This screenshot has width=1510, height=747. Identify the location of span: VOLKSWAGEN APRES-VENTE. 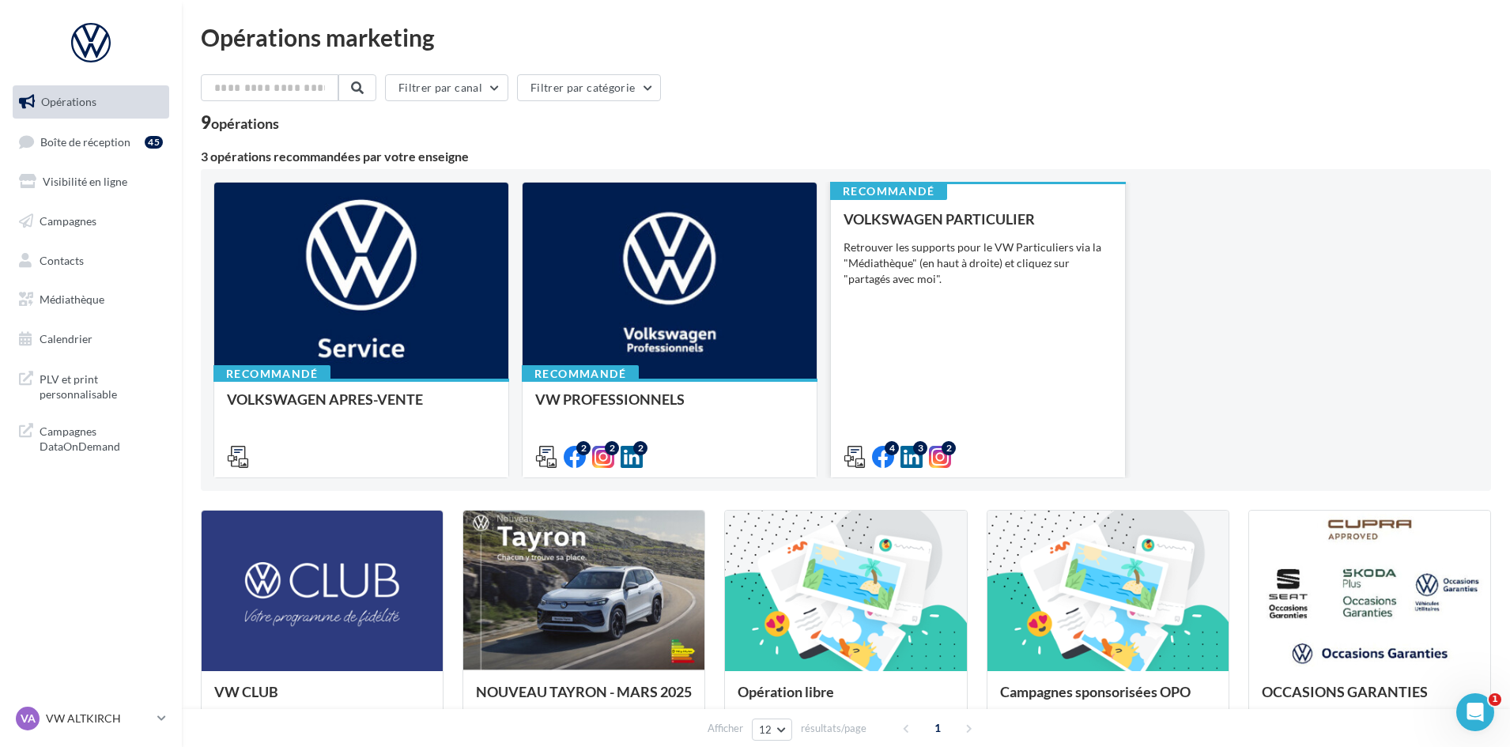
(325, 399).